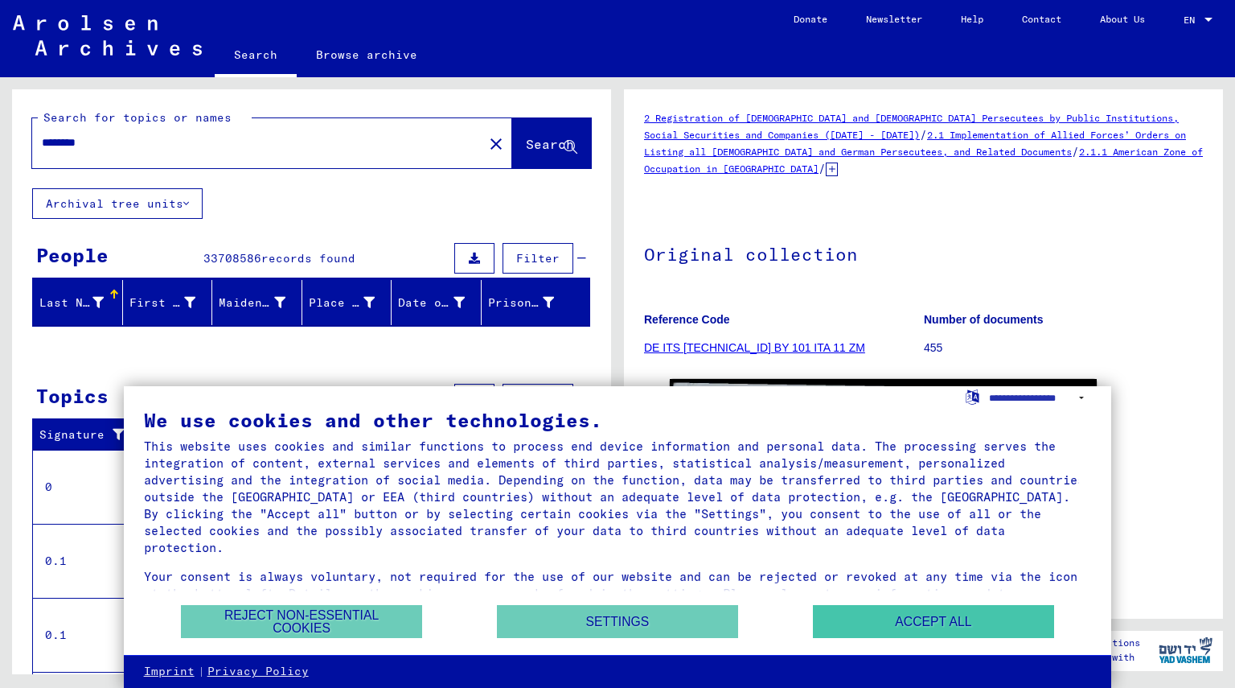 The height and width of the screenshot is (688, 1235). I want to click on div: Your consent is always voluntary, not required for the use of our website and can be rejected or ..., so click(618, 593).